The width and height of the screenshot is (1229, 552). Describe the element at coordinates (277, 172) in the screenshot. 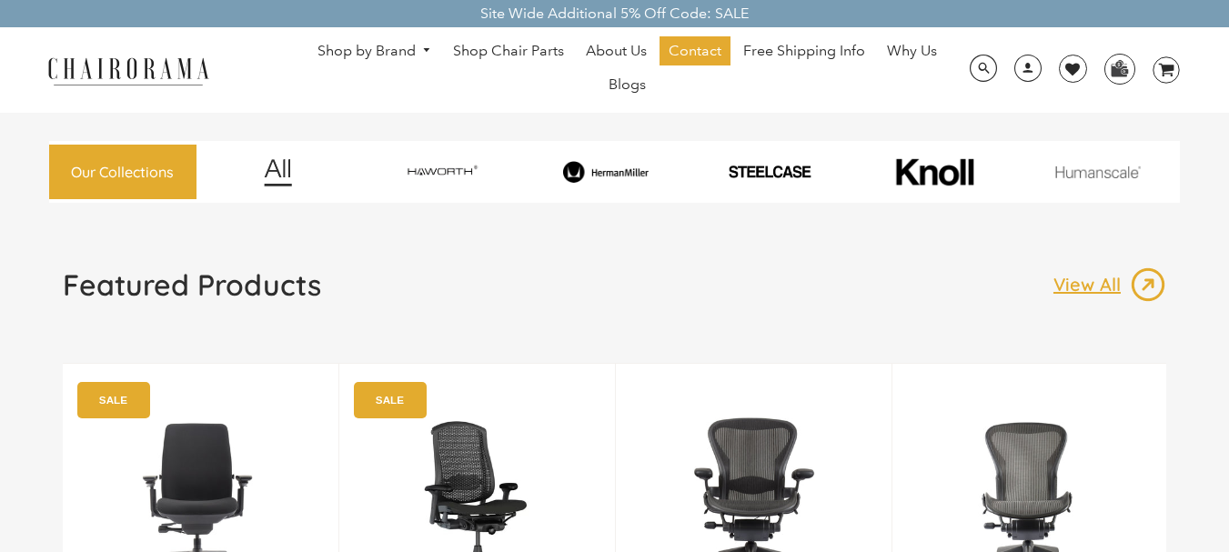

I see `img: image_12.png` at that location.